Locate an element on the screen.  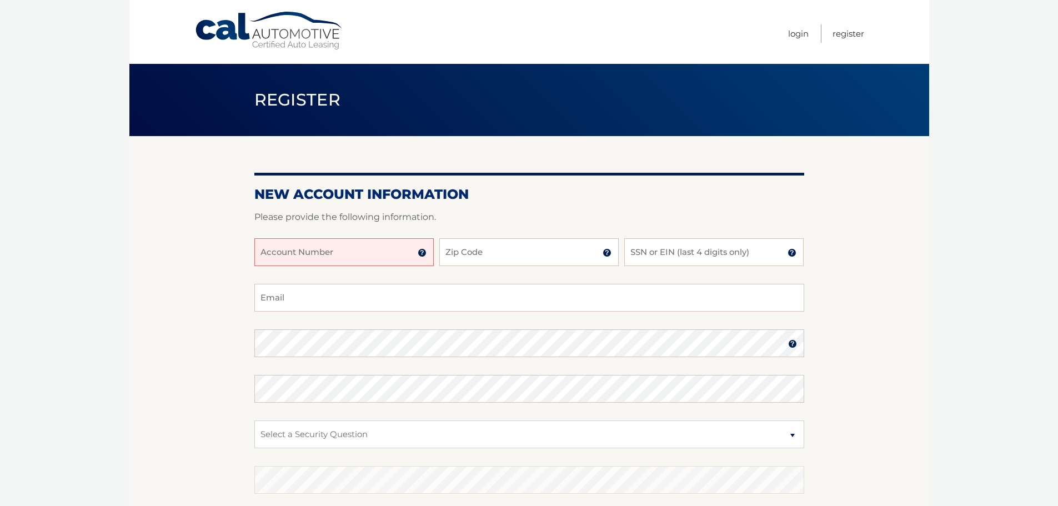
a: Login is located at coordinates (798, 33).